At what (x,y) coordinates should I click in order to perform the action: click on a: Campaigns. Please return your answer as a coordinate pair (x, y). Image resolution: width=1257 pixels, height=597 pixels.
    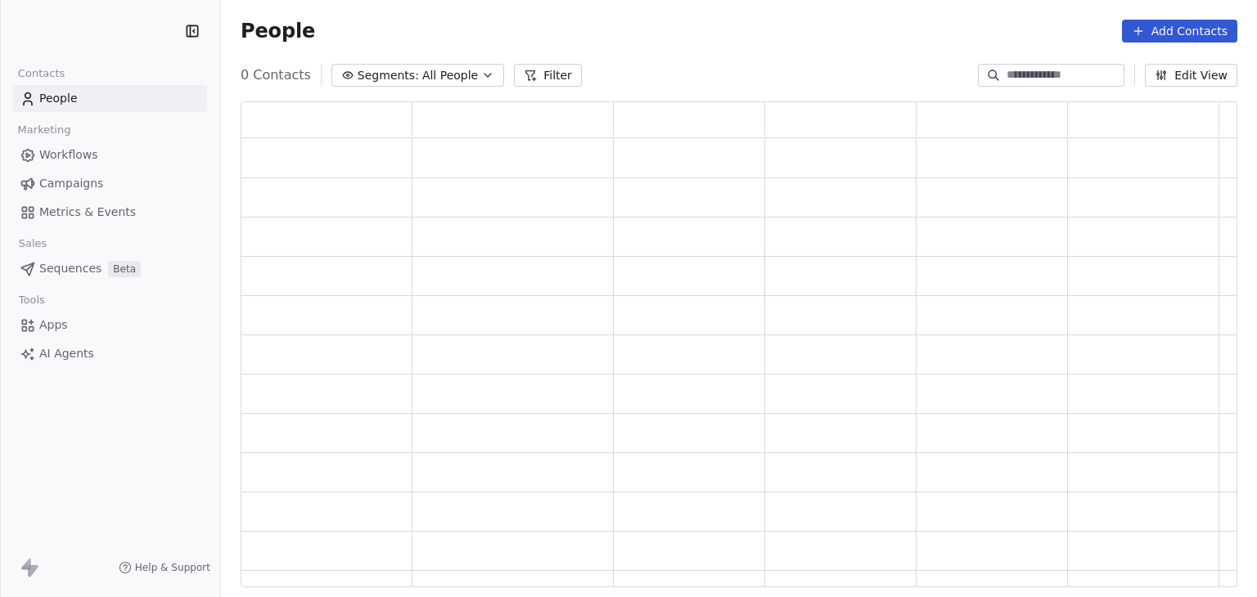
    Looking at the image, I should click on (110, 183).